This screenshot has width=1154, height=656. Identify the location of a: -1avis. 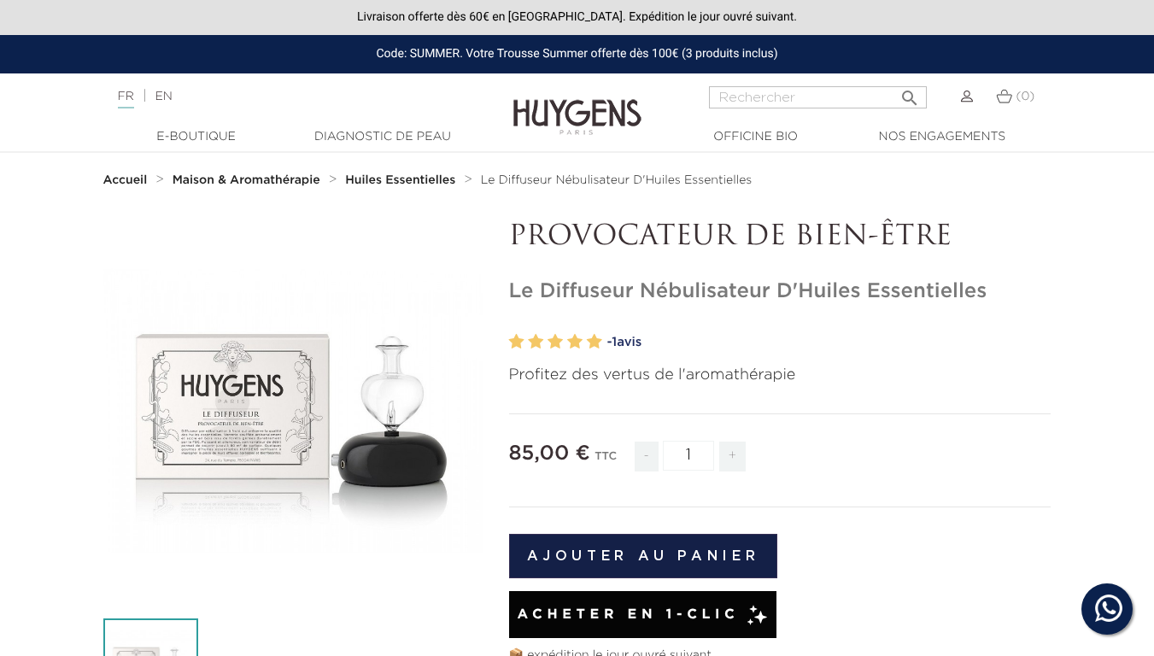
(829, 342).